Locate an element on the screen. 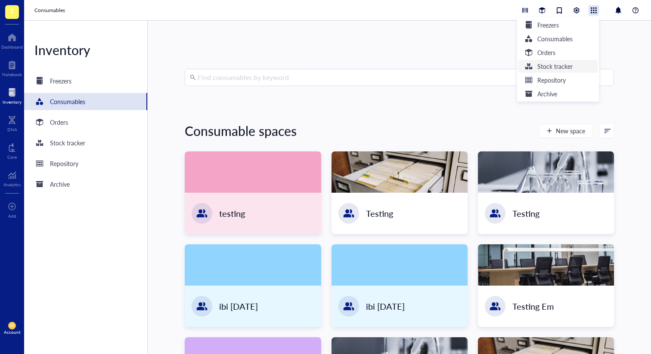  a: Inventory is located at coordinates (12, 95).